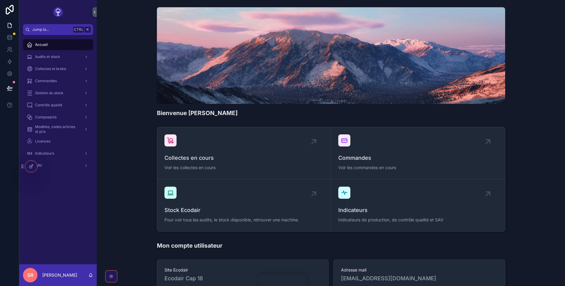  I want to click on span: Gestion du stock, so click(49, 93).